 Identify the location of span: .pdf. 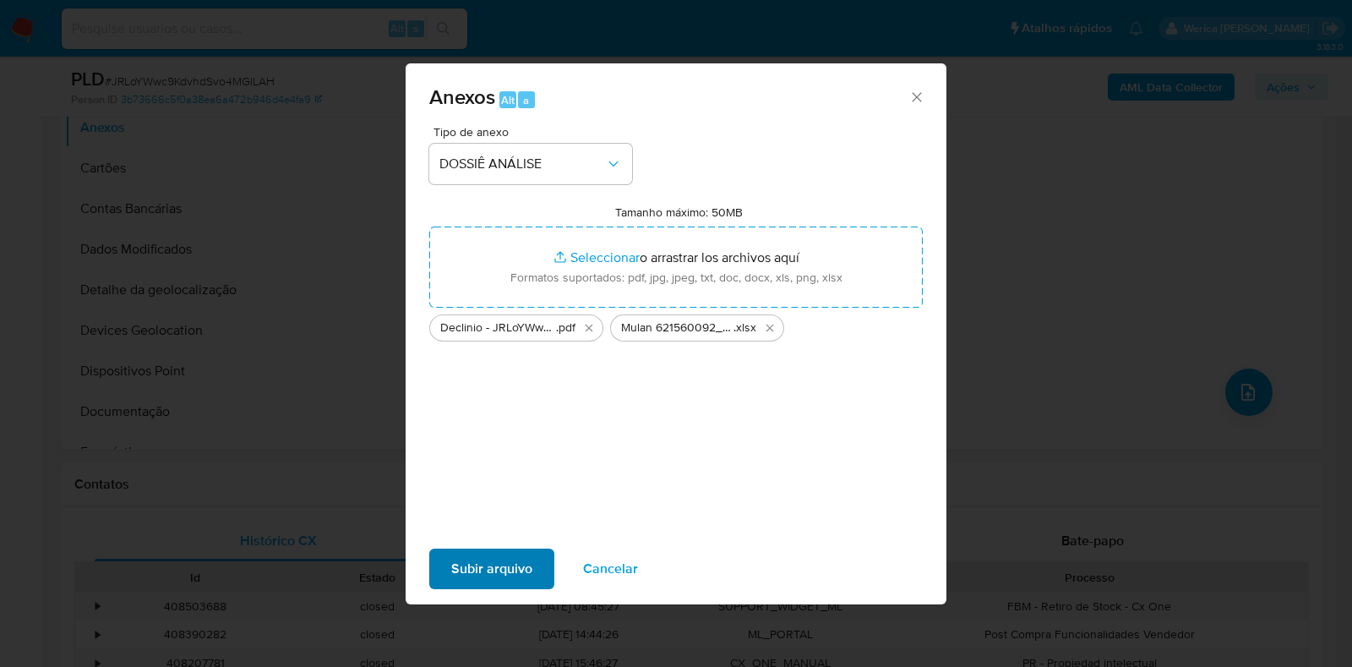
(565, 328).